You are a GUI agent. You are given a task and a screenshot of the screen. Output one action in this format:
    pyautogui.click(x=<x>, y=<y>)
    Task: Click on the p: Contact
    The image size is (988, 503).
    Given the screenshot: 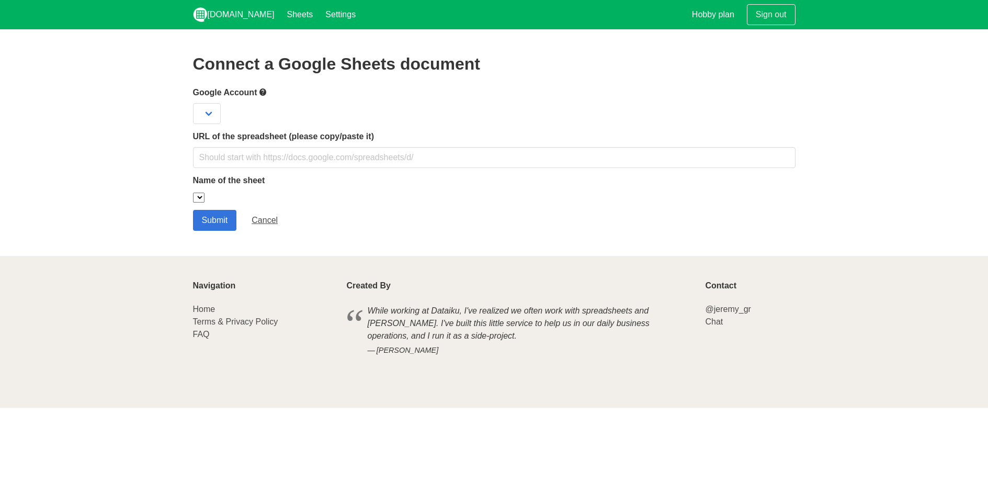 What is the action you would take?
    pyautogui.click(x=750, y=286)
    